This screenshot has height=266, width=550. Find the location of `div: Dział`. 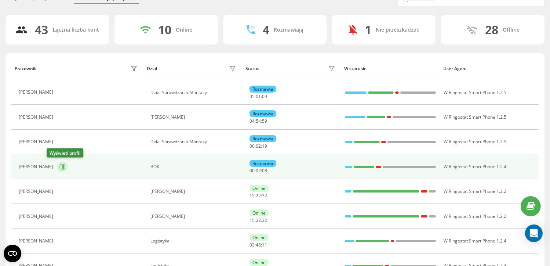

div: Dział is located at coordinates (152, 69).